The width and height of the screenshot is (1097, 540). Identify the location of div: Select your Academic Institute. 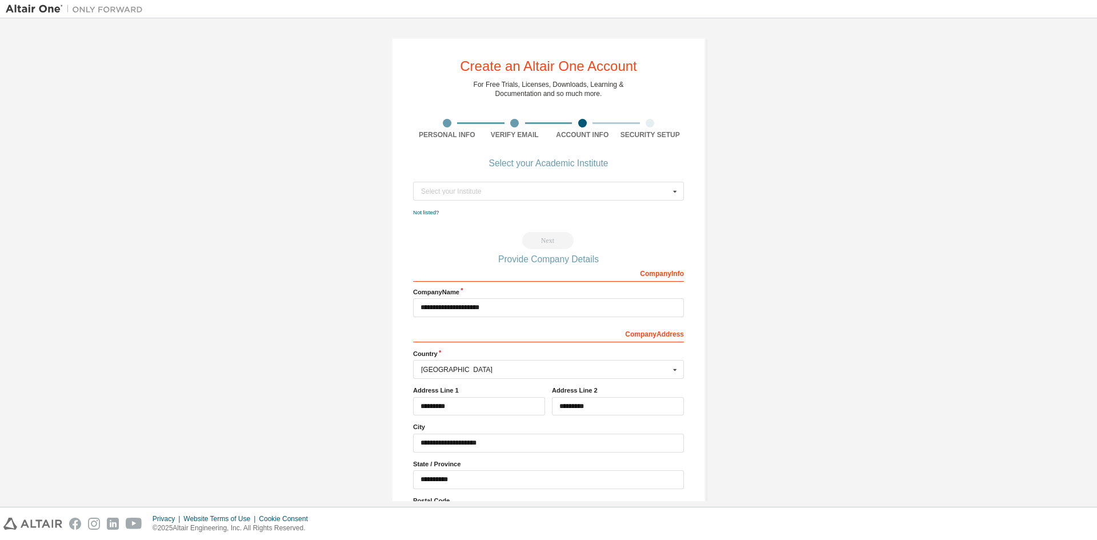
(549, 163).